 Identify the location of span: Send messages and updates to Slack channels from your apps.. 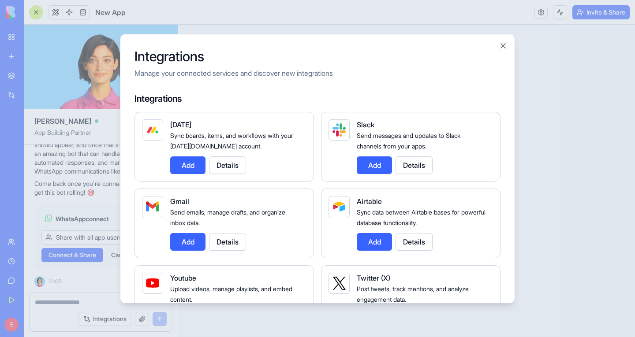
(408, 141).